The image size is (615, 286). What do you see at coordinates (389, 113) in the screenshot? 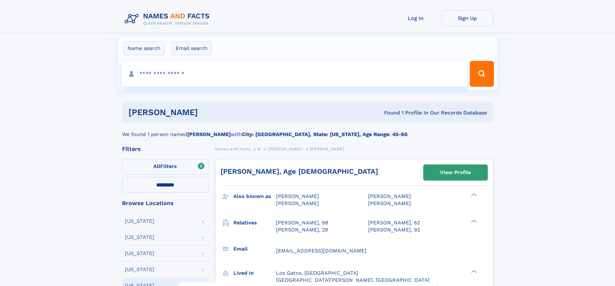
I see `div: Found 1 Profile In Our Records Database` at bounding box center [389, 113].